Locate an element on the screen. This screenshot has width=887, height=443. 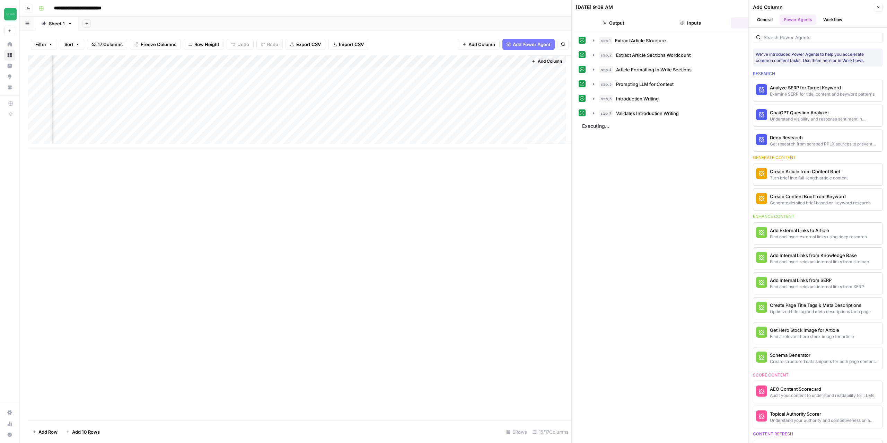
span: Add 10 Rows is located at coordinates (86, 432).